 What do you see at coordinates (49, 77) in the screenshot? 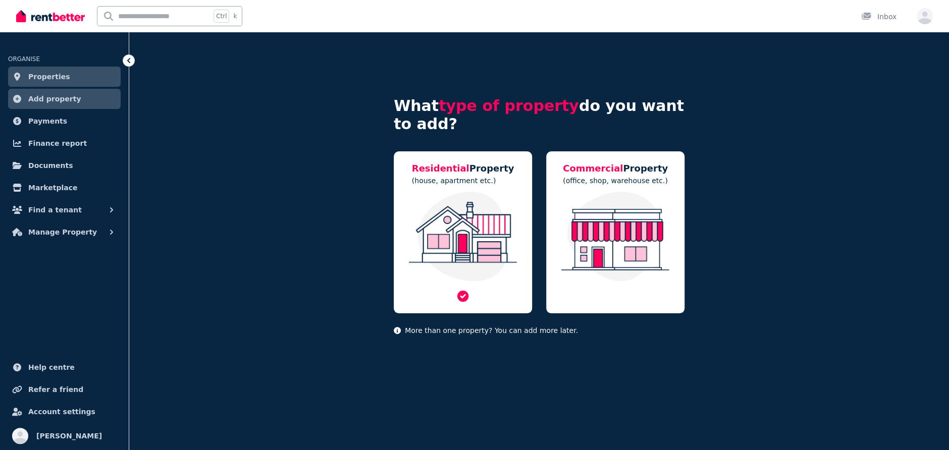
I see `span: Properties` at bounding box center [49, 77].